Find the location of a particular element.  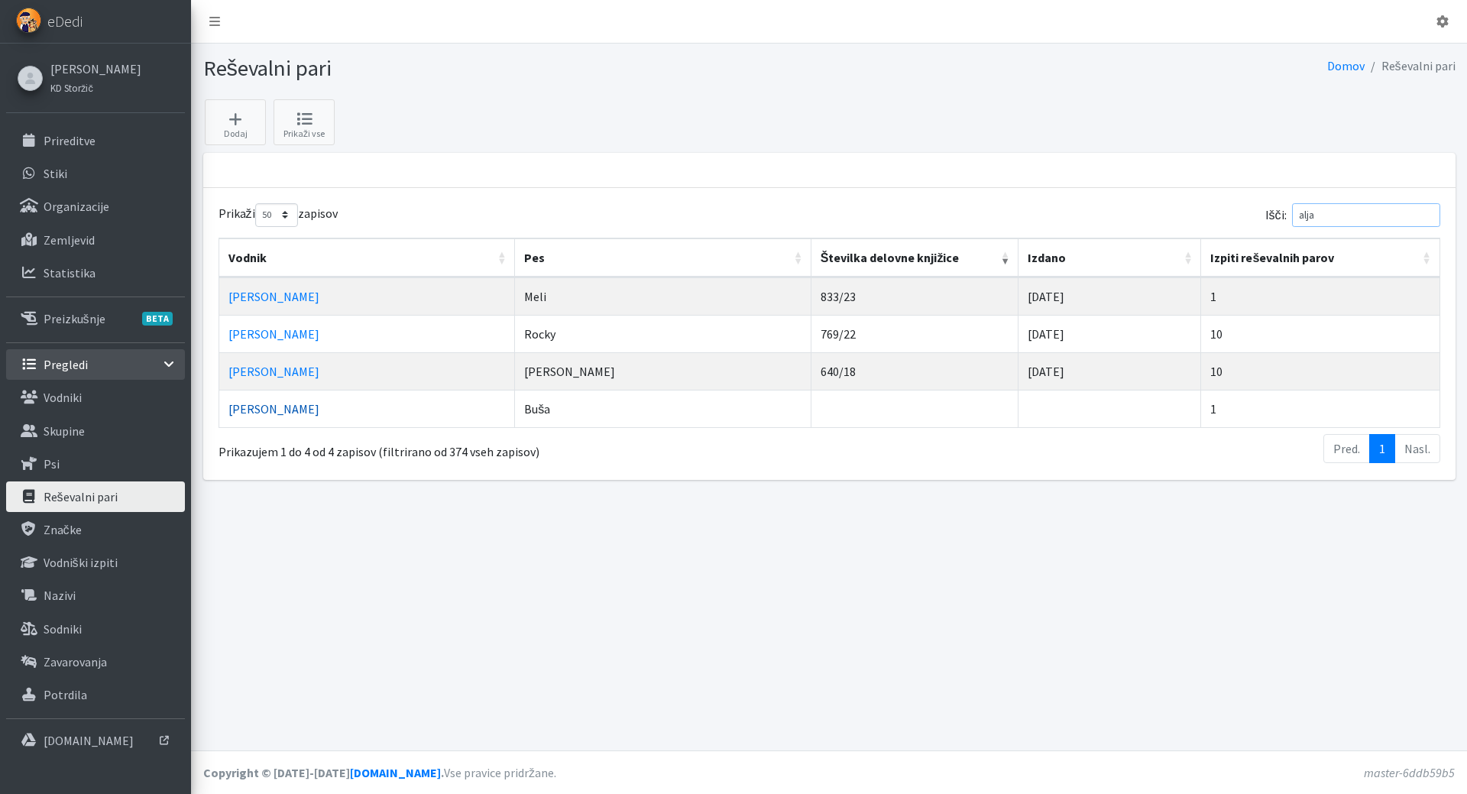

a: Vodniki is located at coordinates (95, 397).